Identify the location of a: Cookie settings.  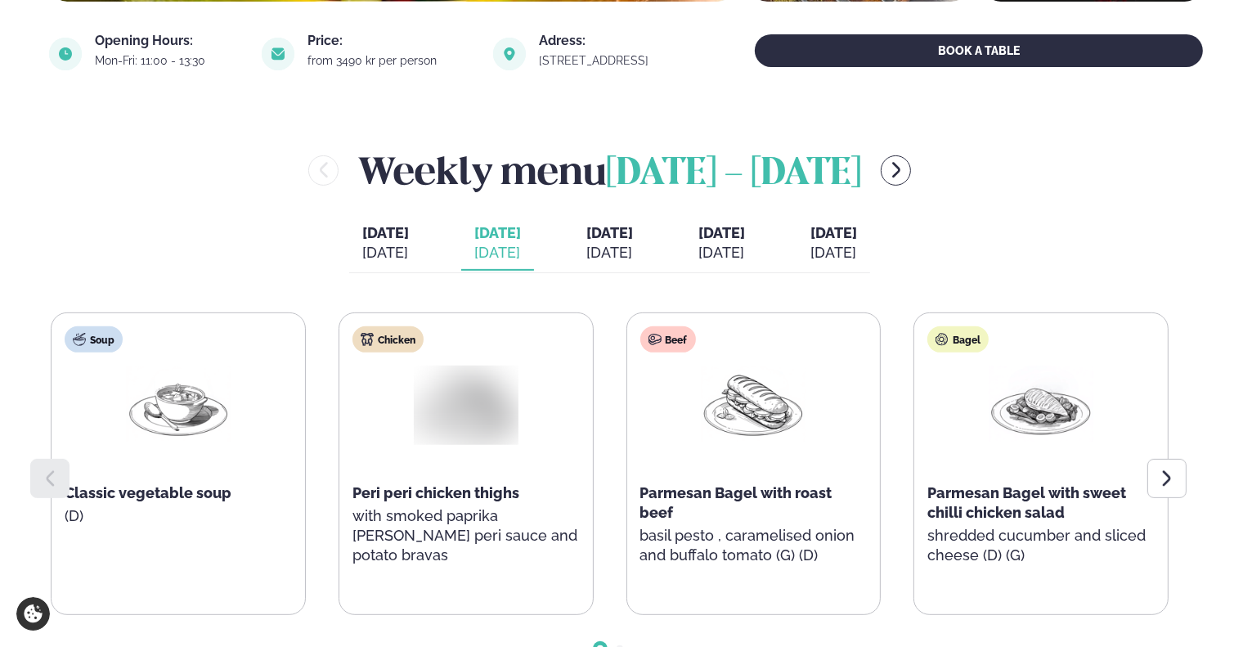
(33, 613).